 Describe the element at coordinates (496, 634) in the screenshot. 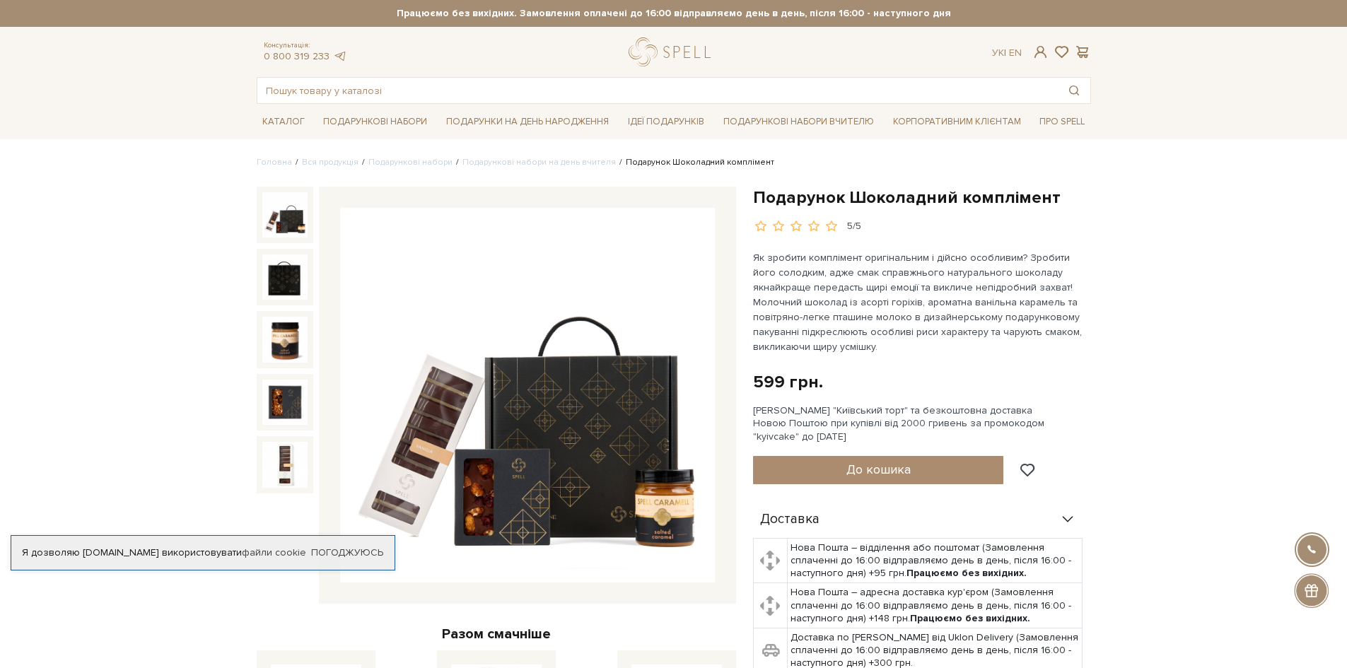

I see `div: Разом смачніше` at that location.